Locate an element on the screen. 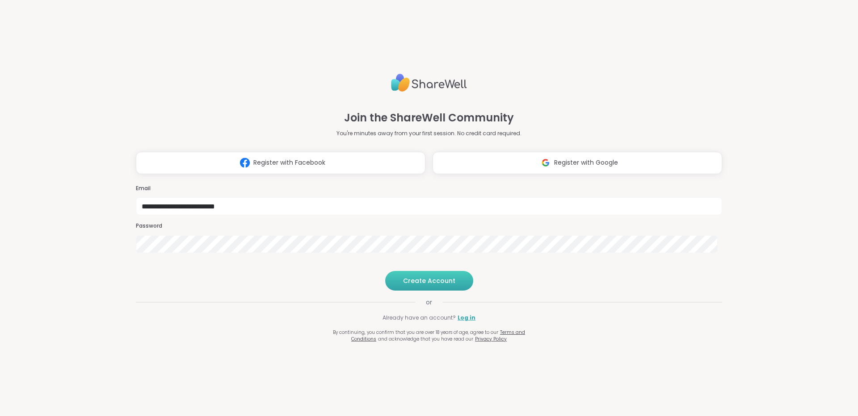 Image resolution: width=858 pixels, height=416 pixels. span: and acknowledge that you have read our is located at coordinates (425, 339).